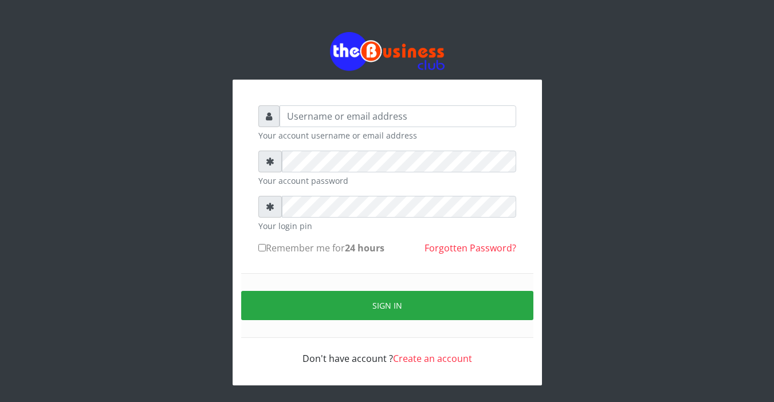 This screenshot has width=774, height=402. Describe the element at coordinates (387, 352) in the screenshot. I see `div: Don't have account ?` at that location.